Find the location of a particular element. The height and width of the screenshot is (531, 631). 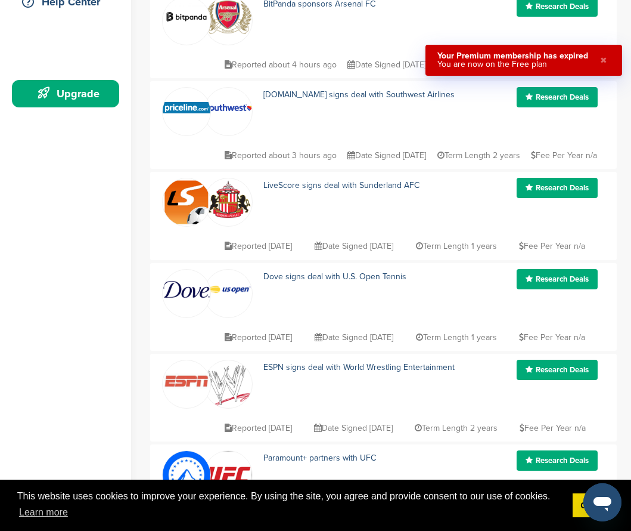

p: Reported about 4 hours ago is located at coordinates (281, 64).